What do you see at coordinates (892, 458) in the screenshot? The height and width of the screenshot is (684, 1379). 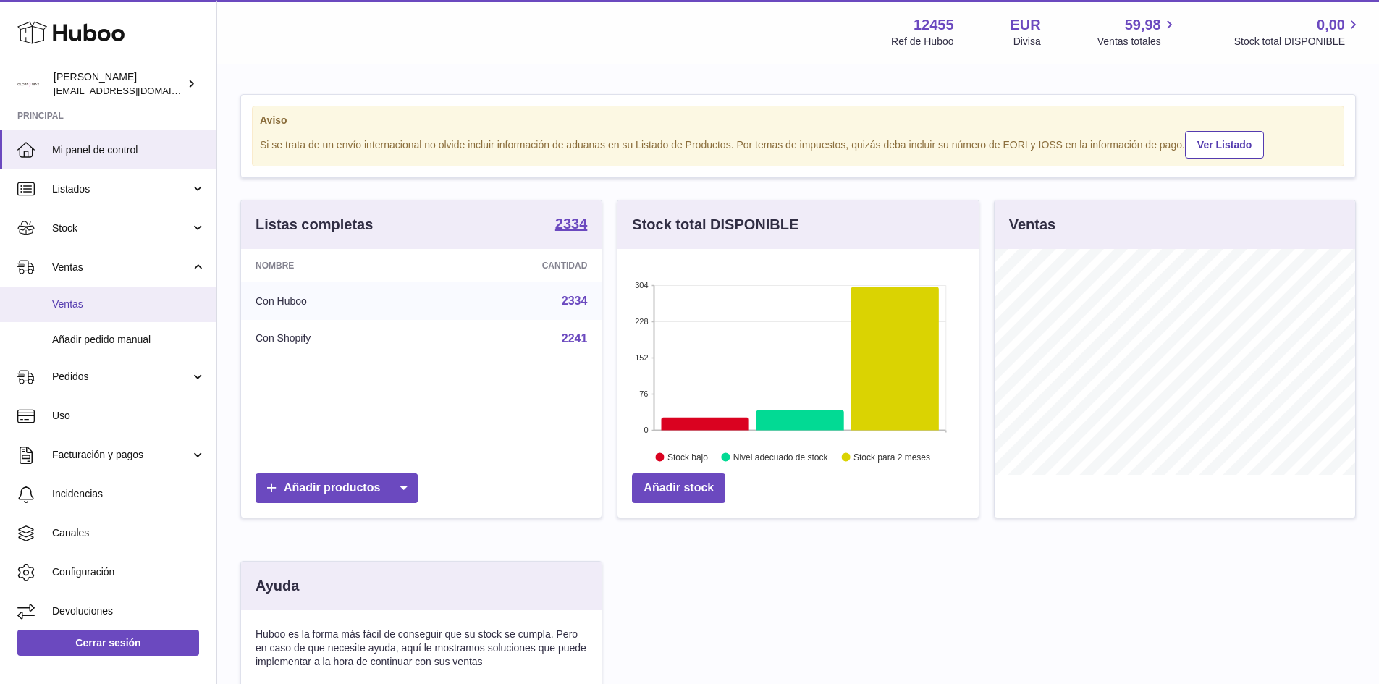 I see `text: Stock para 2 meses` at bounding box center [892, 458].